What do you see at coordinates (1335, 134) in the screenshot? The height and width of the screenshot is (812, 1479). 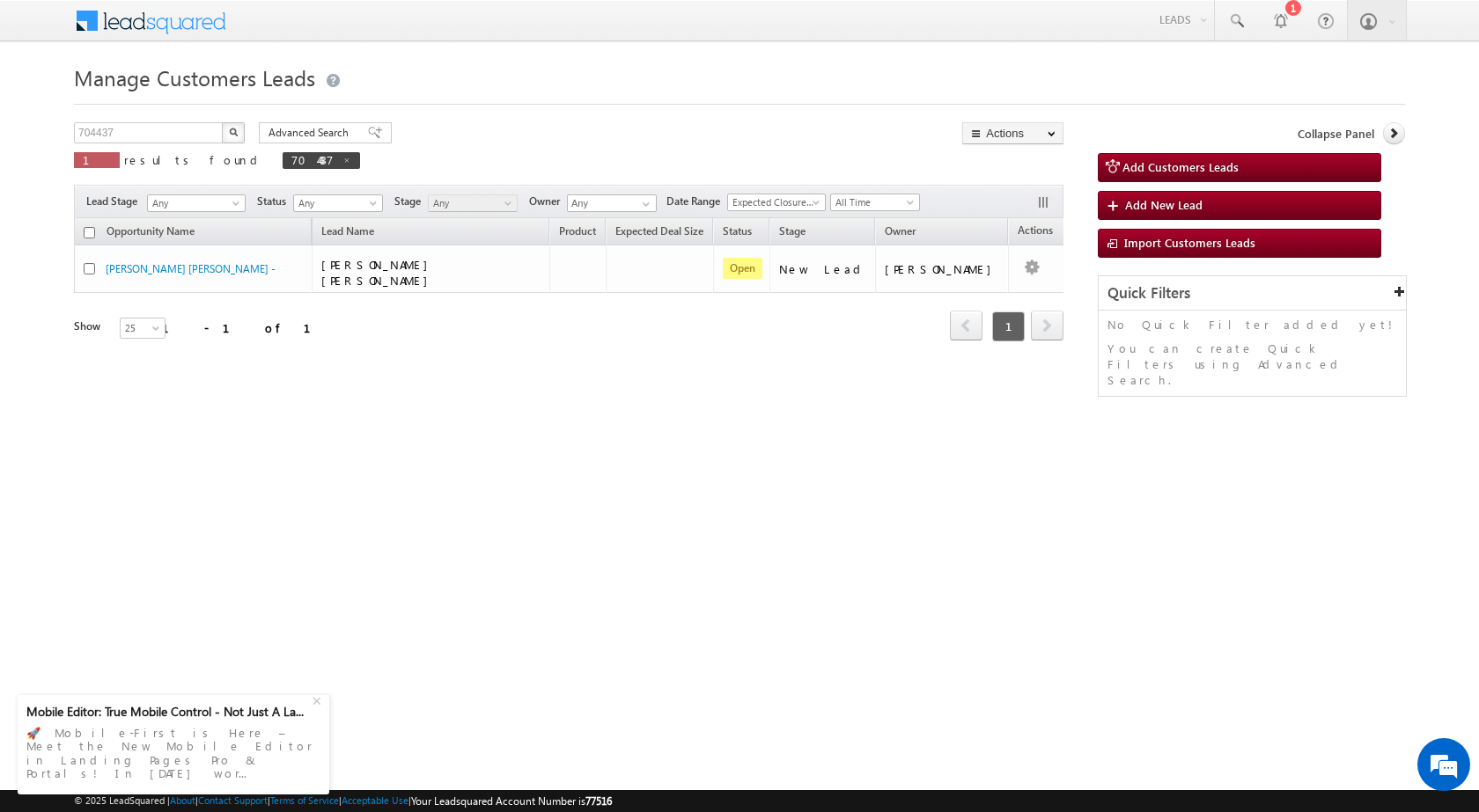 I see `span: Collapse Panel` at bounding box center [1335, 134].